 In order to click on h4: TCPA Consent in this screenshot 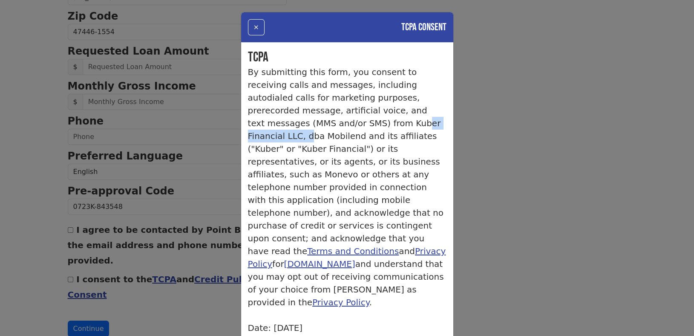, I will do `click(424, 27)`.